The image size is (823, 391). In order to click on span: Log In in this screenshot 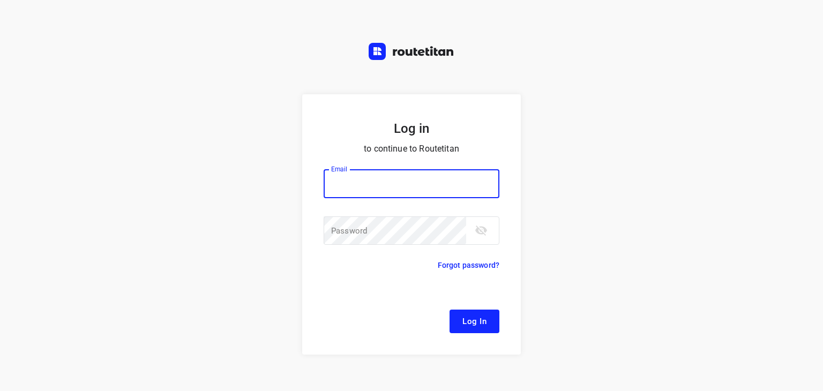, I will do `click(474, 321)`.